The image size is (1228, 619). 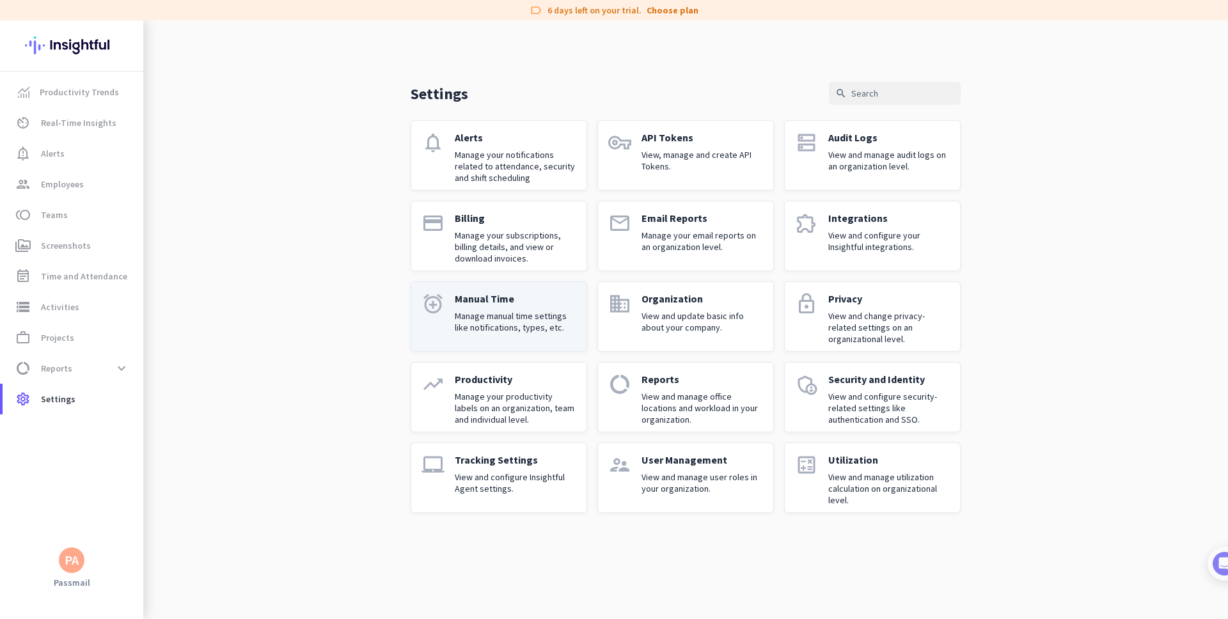 What do you see at coordinates (515, 218) in the screenshot?
I see `p: Billing` at bounding box center [515, 218].